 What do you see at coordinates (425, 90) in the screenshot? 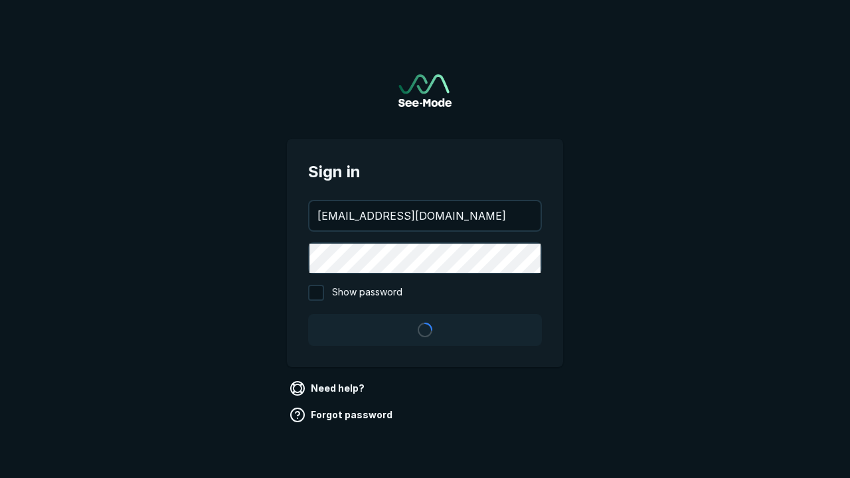
I see `img: See-Mode Logo` at bounding box center [425, 90].